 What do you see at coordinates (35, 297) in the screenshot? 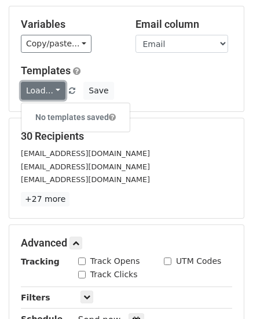
I see `strong: Filters` at bounding box center [35, 297].